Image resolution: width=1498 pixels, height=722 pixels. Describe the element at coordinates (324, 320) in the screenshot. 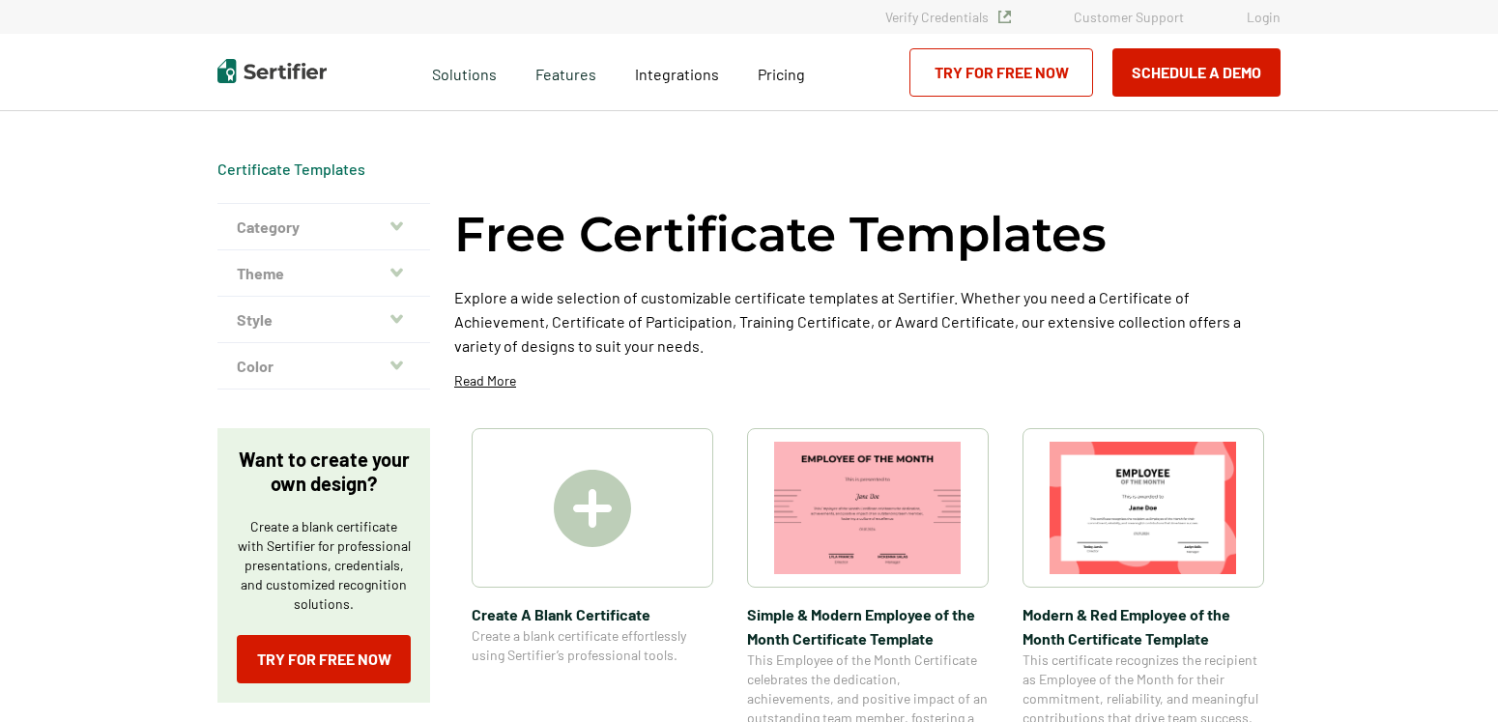

I see `button: Style` at that location.